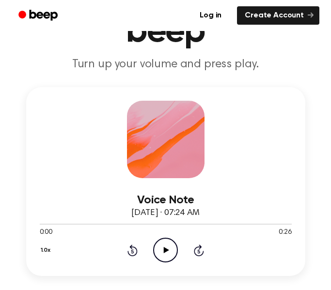 This screenshot has height=290, width=331. Describe the element at coordinates (210, 16) in the screenshot. I see `a: Log in` at that location.